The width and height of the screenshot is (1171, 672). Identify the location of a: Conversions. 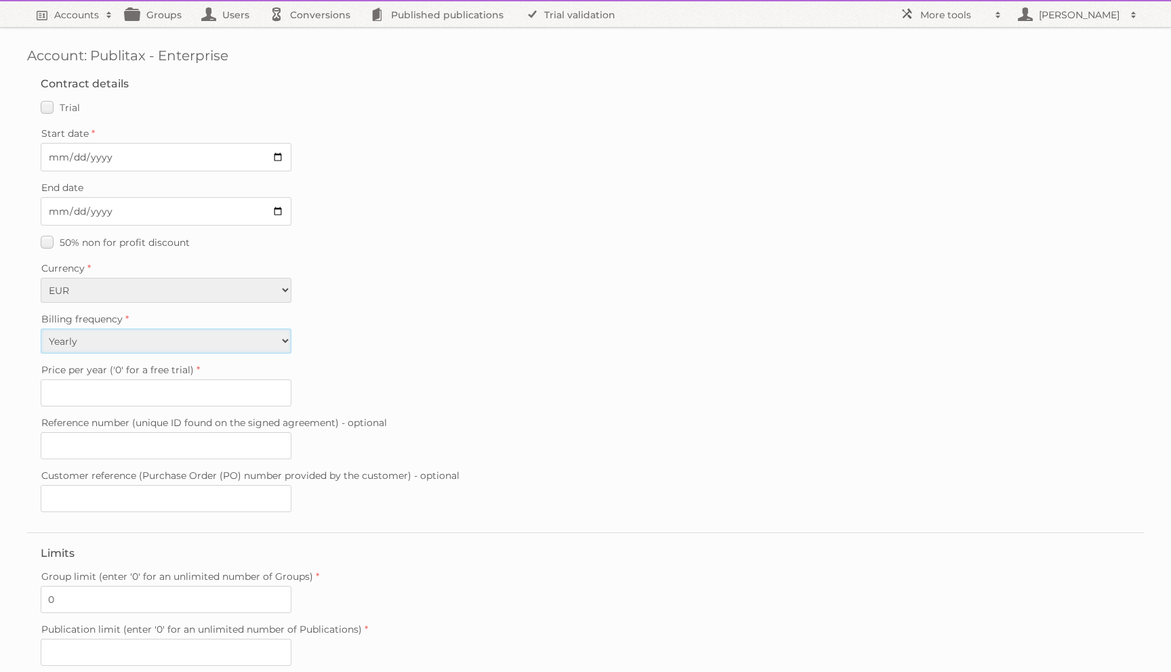
(313, 14).